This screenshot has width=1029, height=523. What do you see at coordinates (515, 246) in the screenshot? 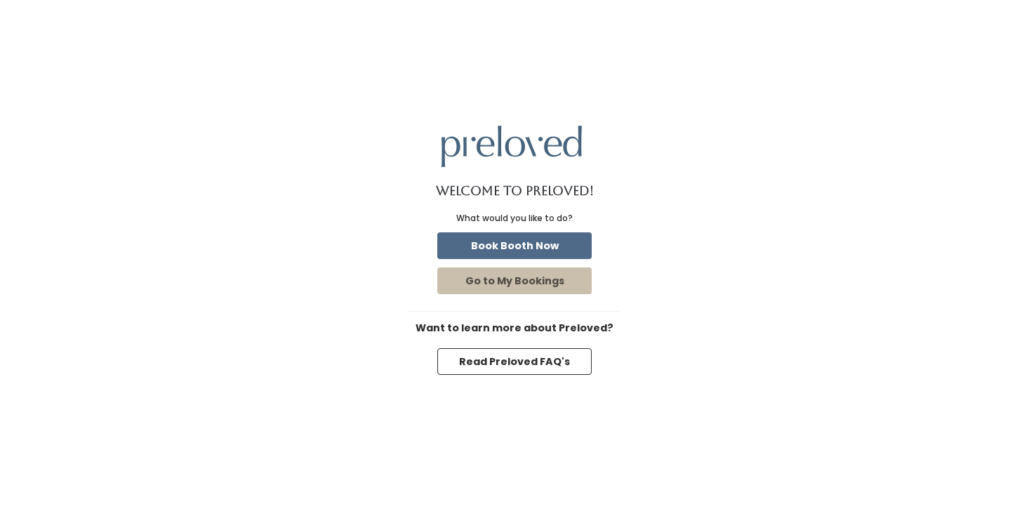
I see `button: Book Booth Now` at bounding box center [515, 246].